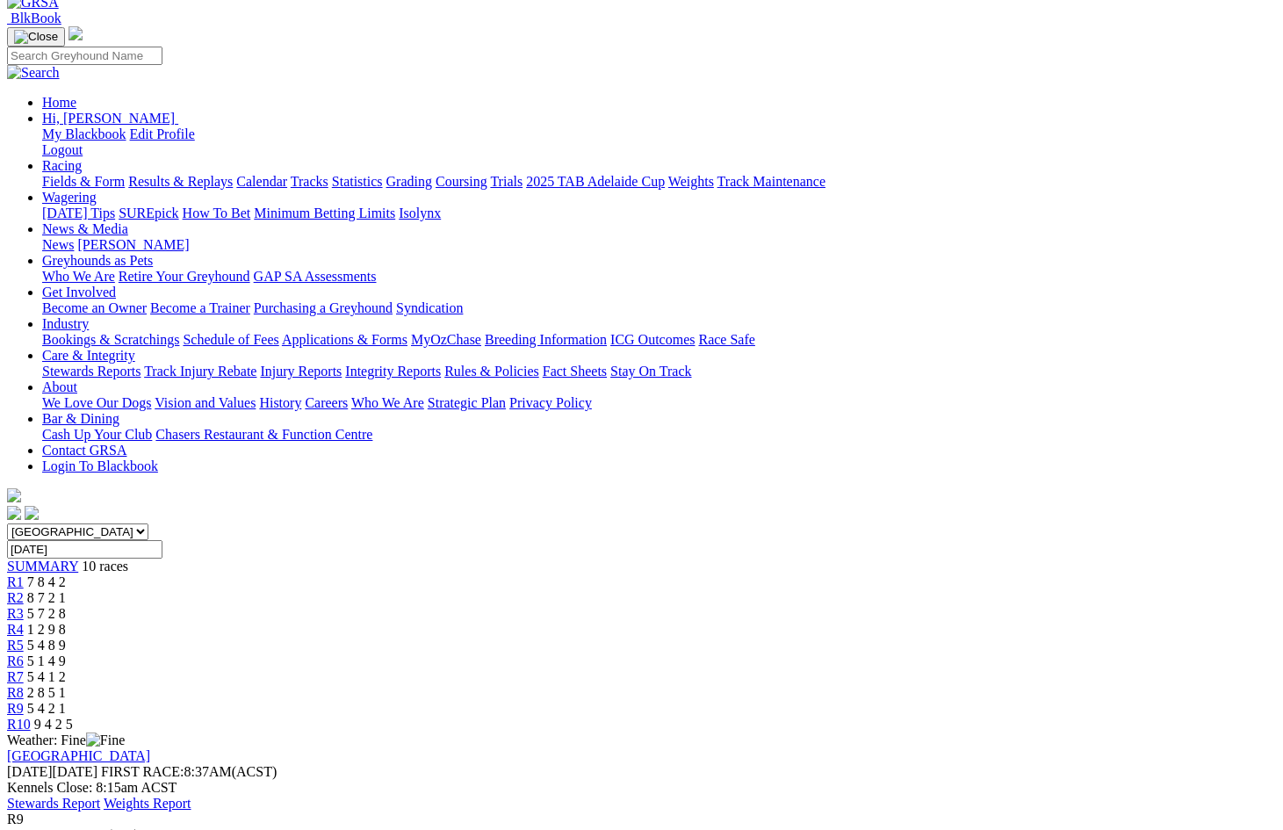 The height and width of the screenshot is (830, 1283). I want to click on a: MyOzChase, so click(446, 339).